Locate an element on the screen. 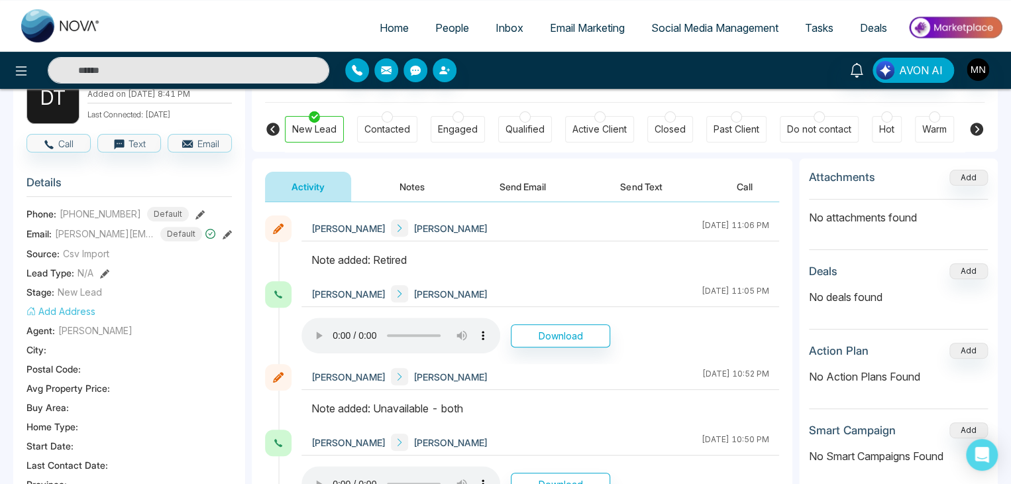 This screenshot has height=484, width=1011. span: City : is located at coordinates (36, 349).